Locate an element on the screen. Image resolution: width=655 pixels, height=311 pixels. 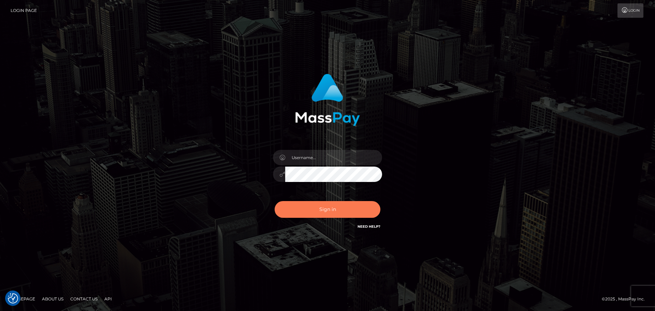
a: Login is located at coordinates (631, 11).